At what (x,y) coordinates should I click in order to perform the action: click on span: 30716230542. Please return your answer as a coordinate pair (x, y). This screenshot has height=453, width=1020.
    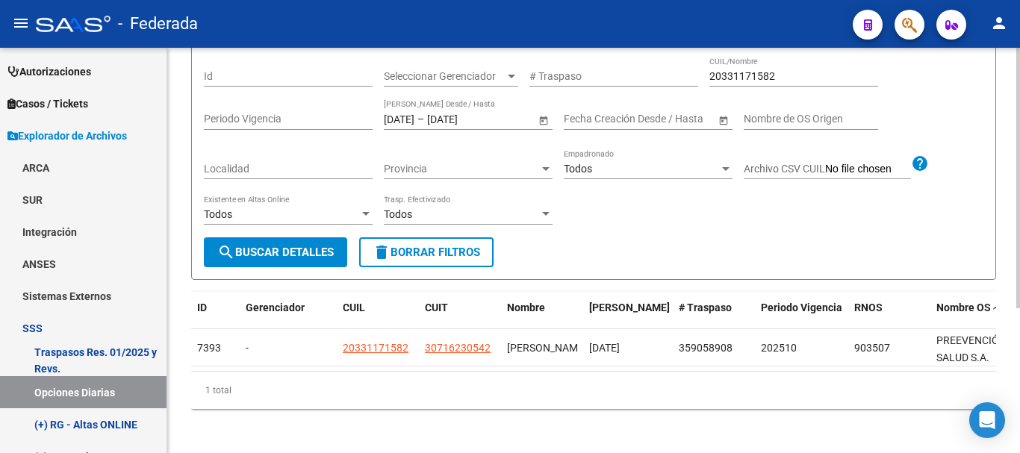
    Looking at the image, I should click on (458, 348).